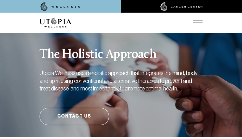 The image size is (242, 139). I want to click on h2: Utopia Wellness uses a holistic approach that integrates the mind, body and spirit using conventi..., so click(118, 81).